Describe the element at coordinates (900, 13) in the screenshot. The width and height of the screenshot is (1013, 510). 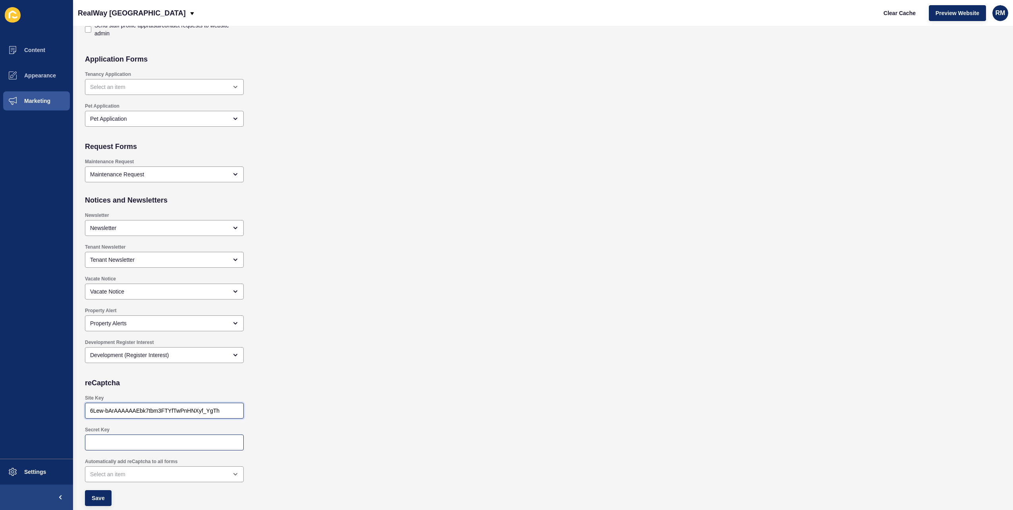
I see `button: Clear Cache` at that location.